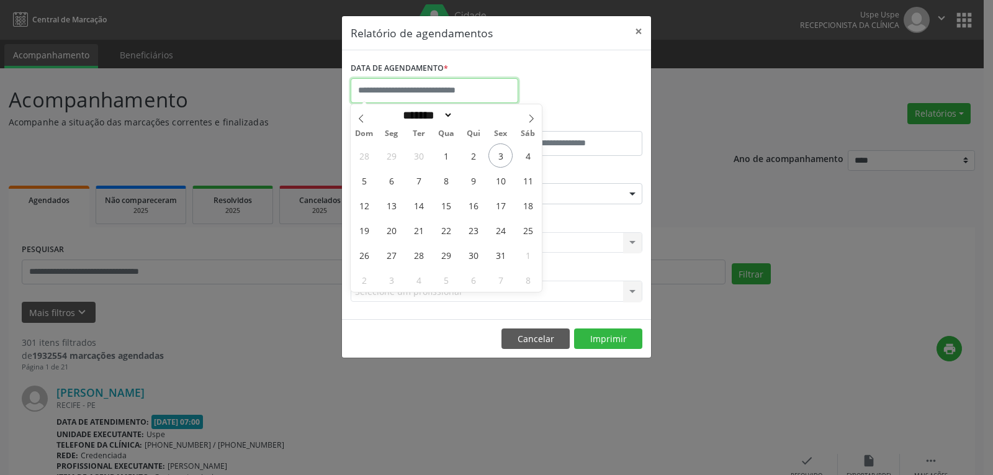  What do you see at coordinates (473, 255) in the screenshot?
I see `span: Outubro 30, 2025` at bounding box center [473, 255].